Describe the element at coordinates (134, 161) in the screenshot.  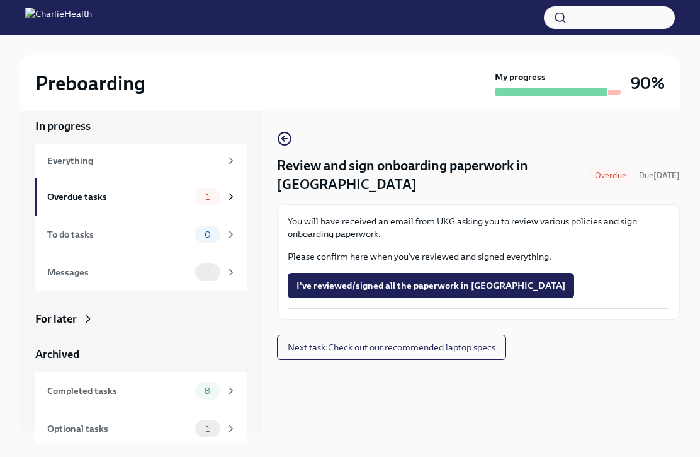
I see `div: Everything` at that location.